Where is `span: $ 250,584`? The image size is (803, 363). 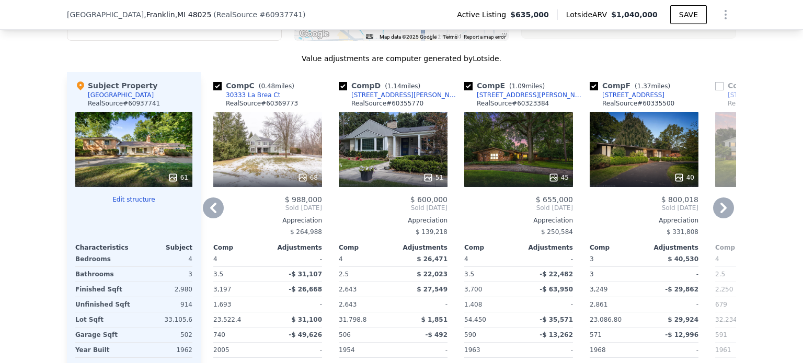
span: $ 250,584 is located at coordinates (557, 232).